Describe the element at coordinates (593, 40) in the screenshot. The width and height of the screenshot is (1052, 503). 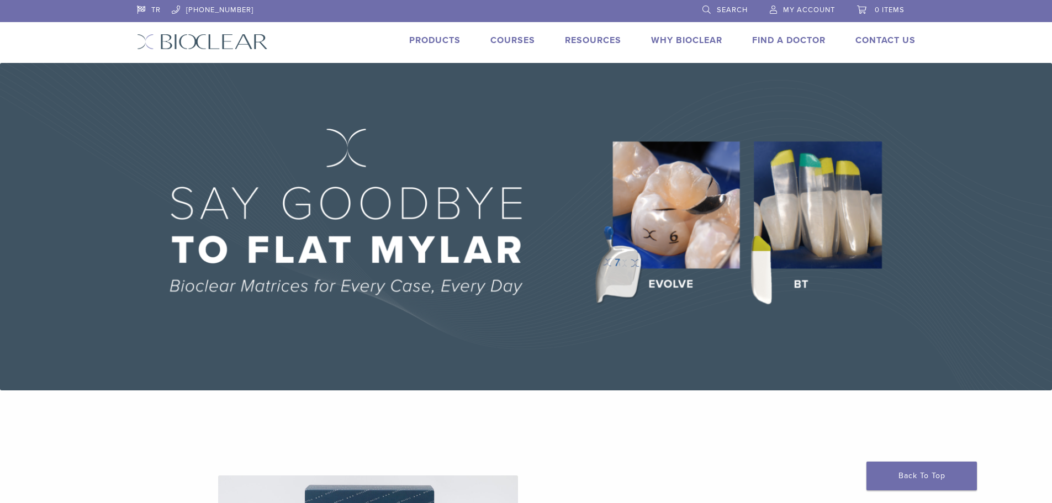
I see `a: Resources` at that location.